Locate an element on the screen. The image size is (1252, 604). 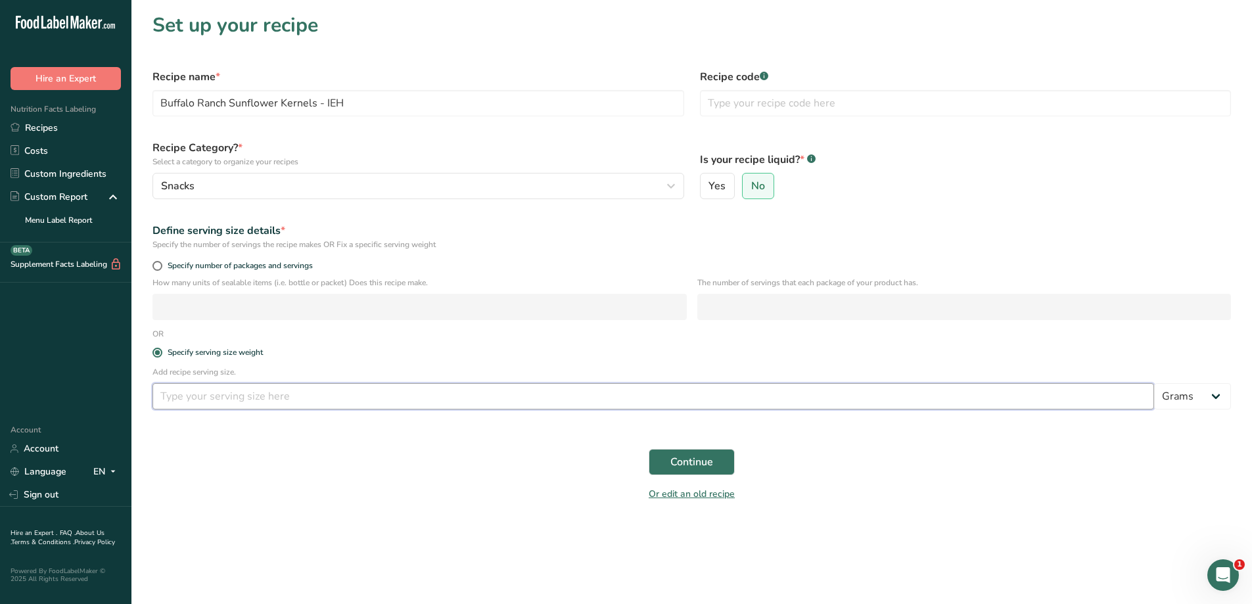
input: Type your serving size here is located at coordinates (653, 396).